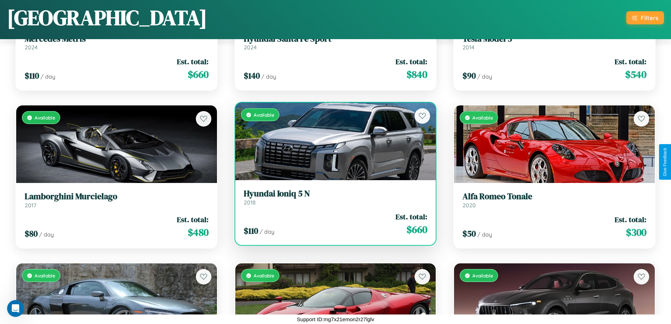 The height and width of the screenshot is (324, 671). Describe the element at coordinates (637, 232) in the screenshot. I see `span: $ 300` at that location.